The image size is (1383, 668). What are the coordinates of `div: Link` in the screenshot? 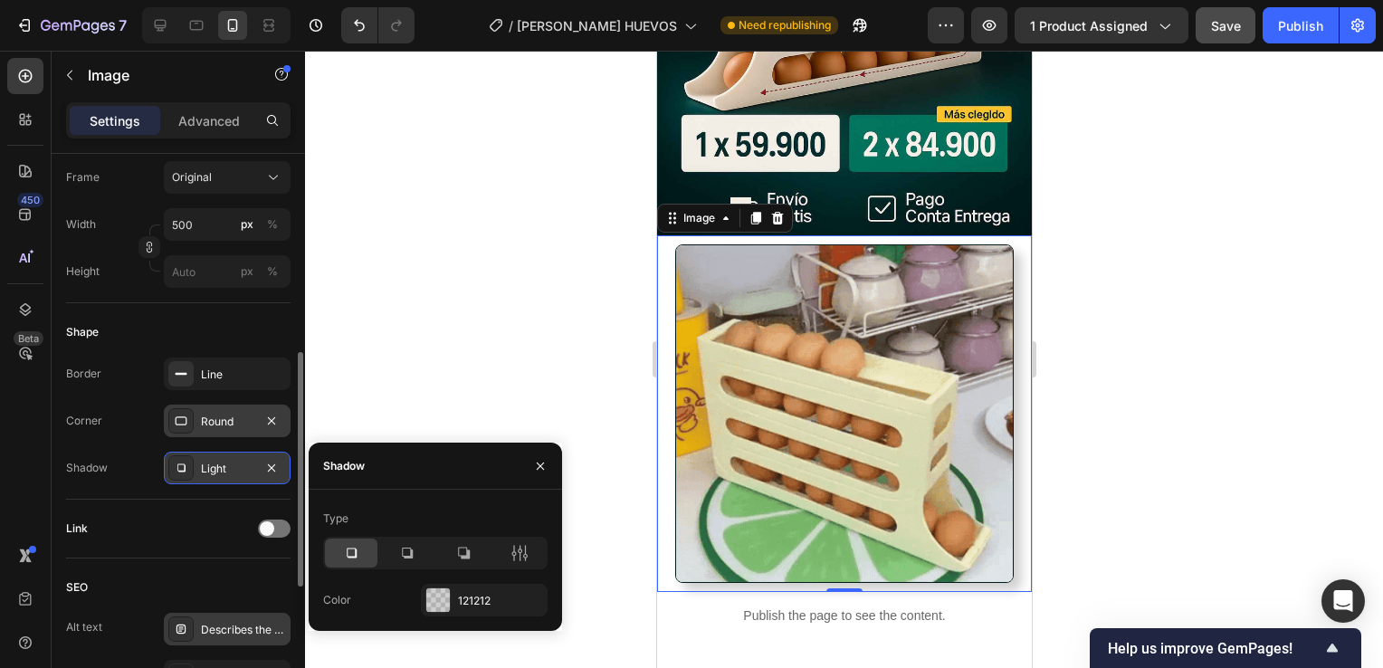 It's located at (77, 529).